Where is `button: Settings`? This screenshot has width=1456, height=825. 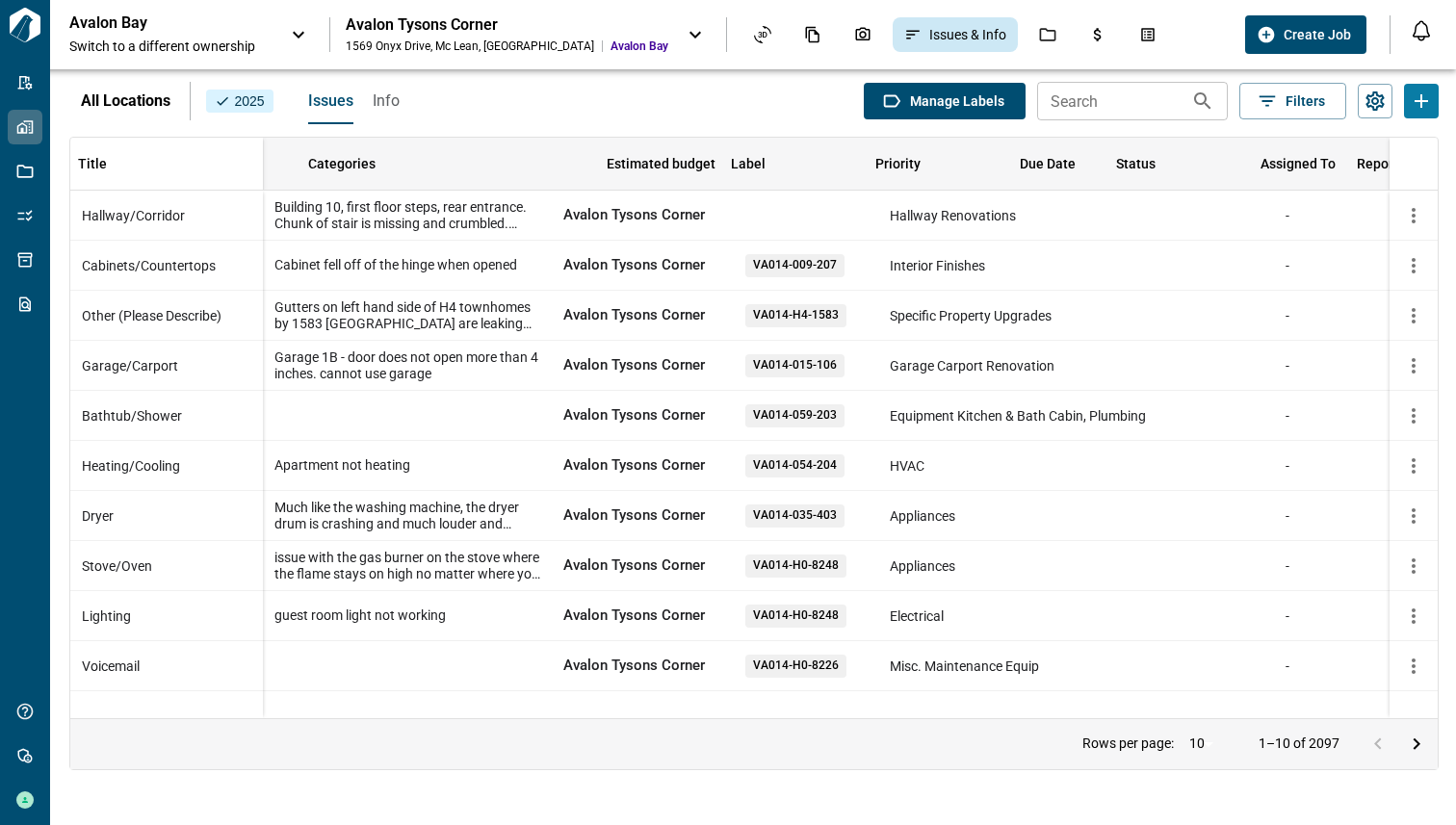 button: Settings is located at coordinates (1376, 101).